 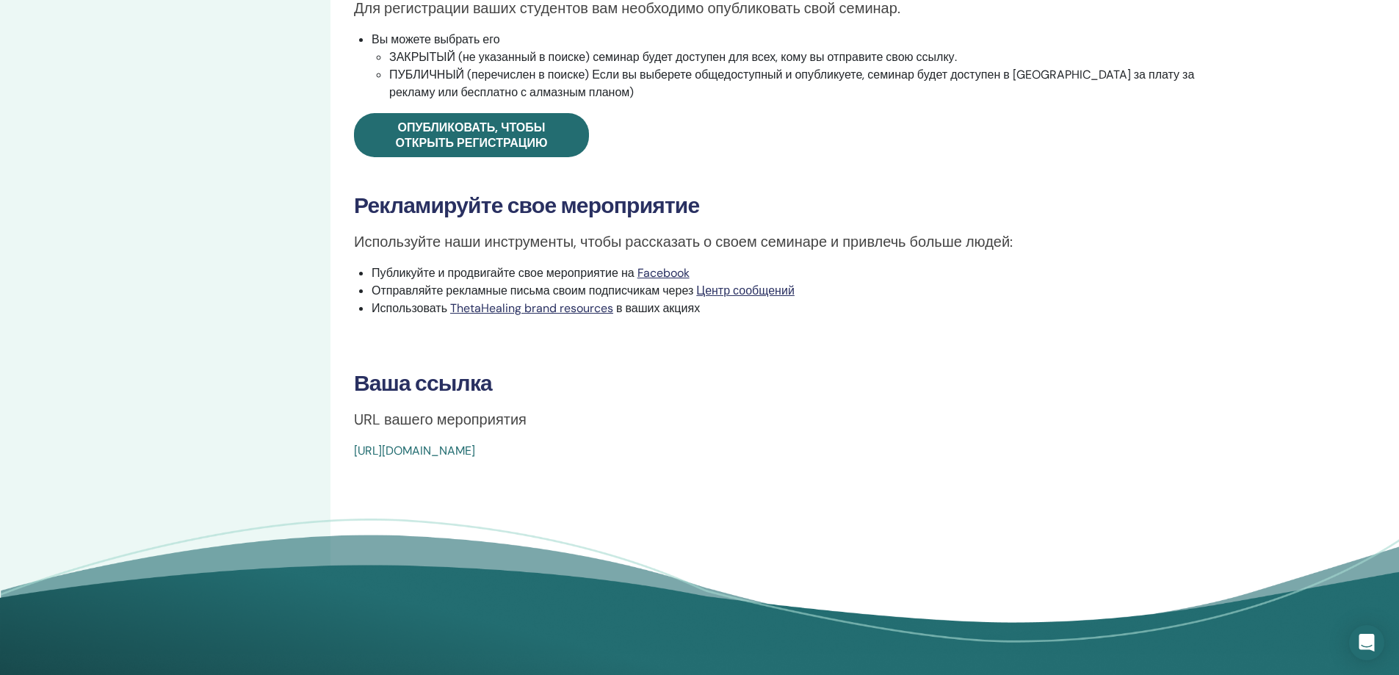 What do you see at coordinates (746, 290) in the screenshot?
I see `a: Центр сообщений` at bounding box center [746, 290].